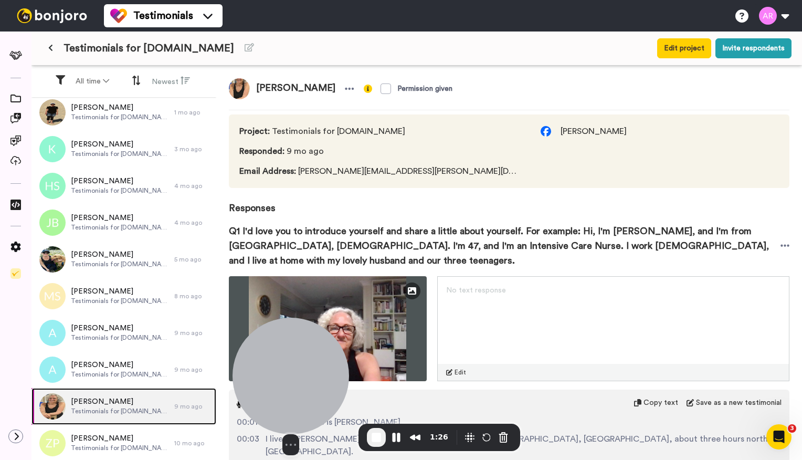 The image size is (802, 460). What do you see at coordinates (504, 246) in the screenshot?
I see `span: Q1 I'd love you to introduce yourself and share a little about yourself. For example: Hi, I'm [PE...` at bounding box center [504, 246].